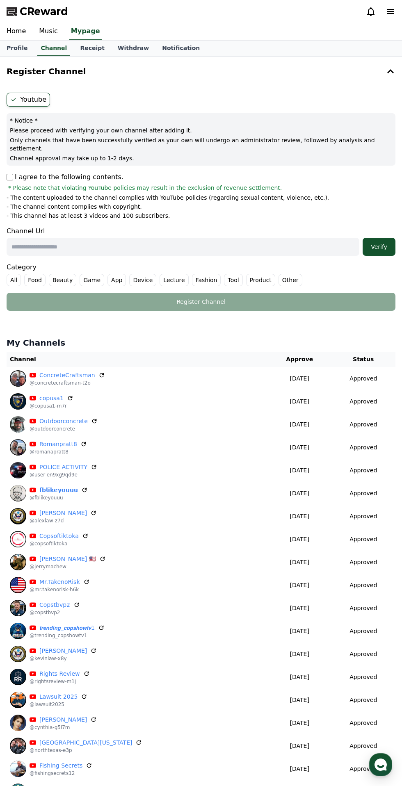 The image size is (402, 786). Describe the element at coordinates (18, 447) in the screenshot. I see `img: Romanpratt8` at that location.